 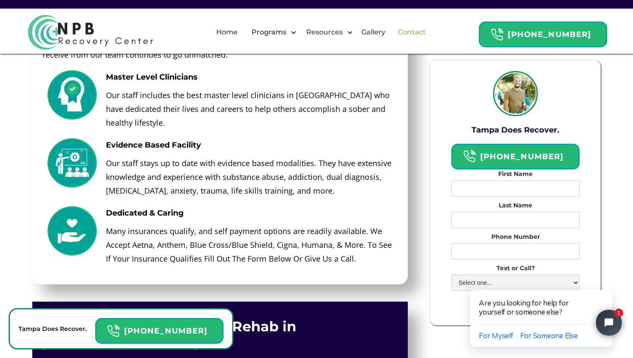 What do you see at coordinates (249, 213) in the screenshot?
I see `h3: Dedicated & Caring` at bounding box center [249, 213].